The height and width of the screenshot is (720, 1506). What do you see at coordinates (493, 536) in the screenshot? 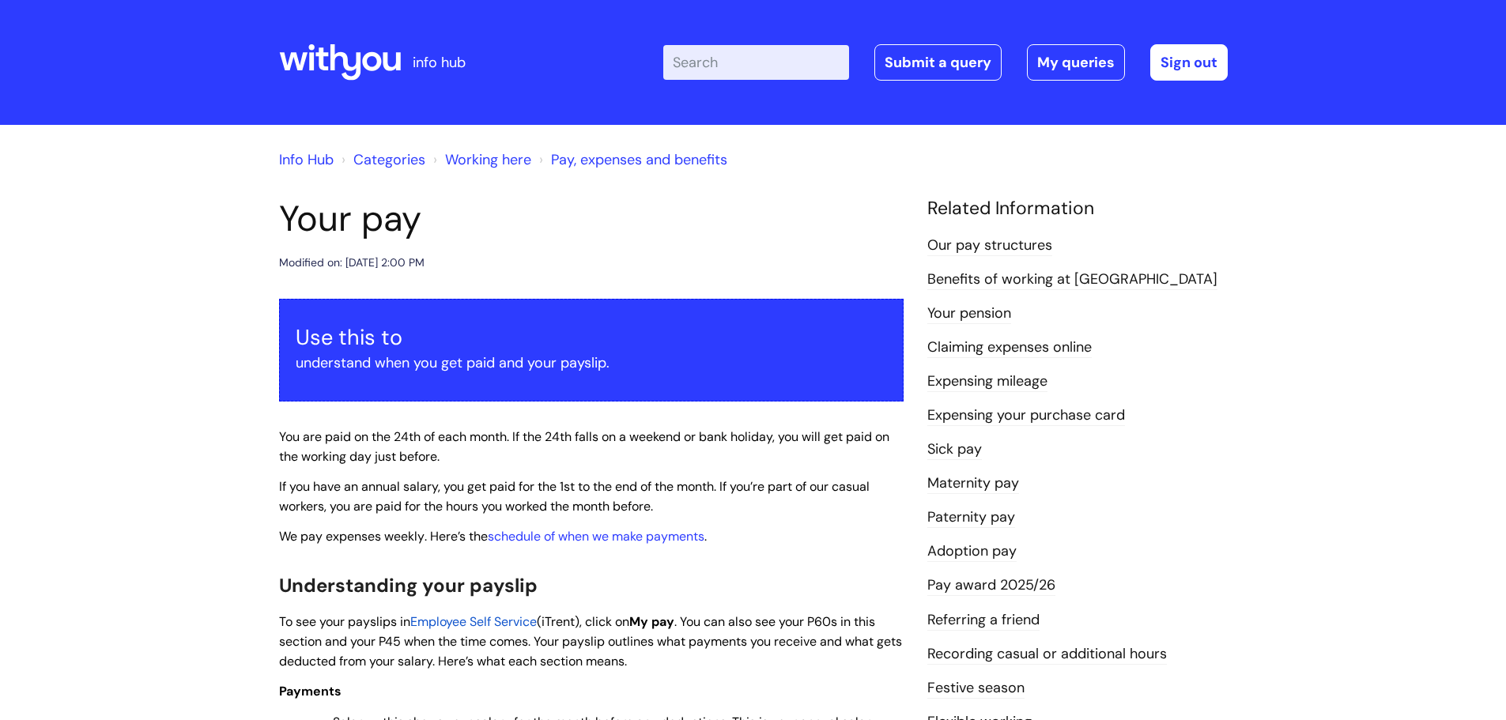
I see `span: . Here’s the .` at bounding box center [493, 536].